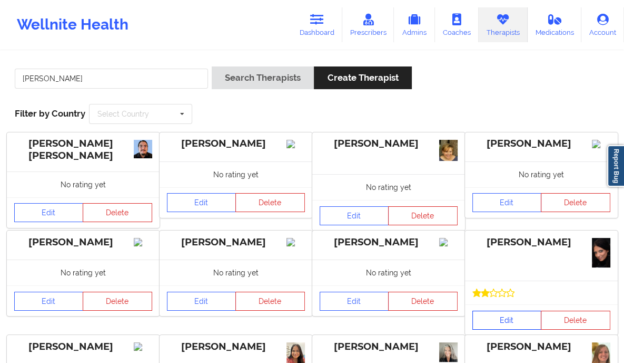 This screenshot has height=363, width=624. Describe the element at coordinates (317, 25) in the screenshot. I see `a: Dashboard` at that location.